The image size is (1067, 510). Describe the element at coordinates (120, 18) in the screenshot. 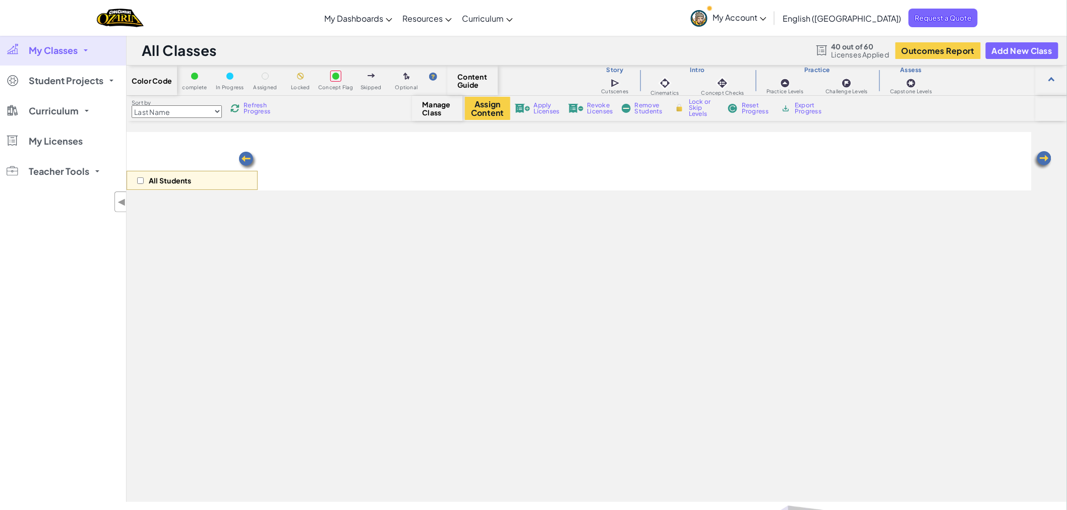

I see `img: Home` at that location.